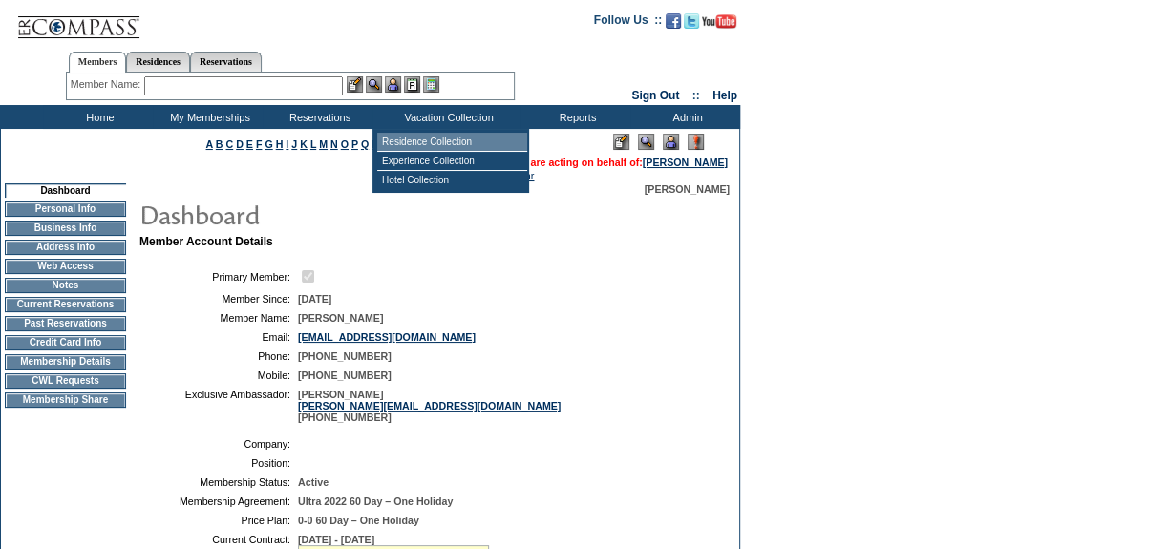 The width and height of the screenshot is (1168, 549). I want to click on td: Exclusive Ambassador:, so click(219, 406).